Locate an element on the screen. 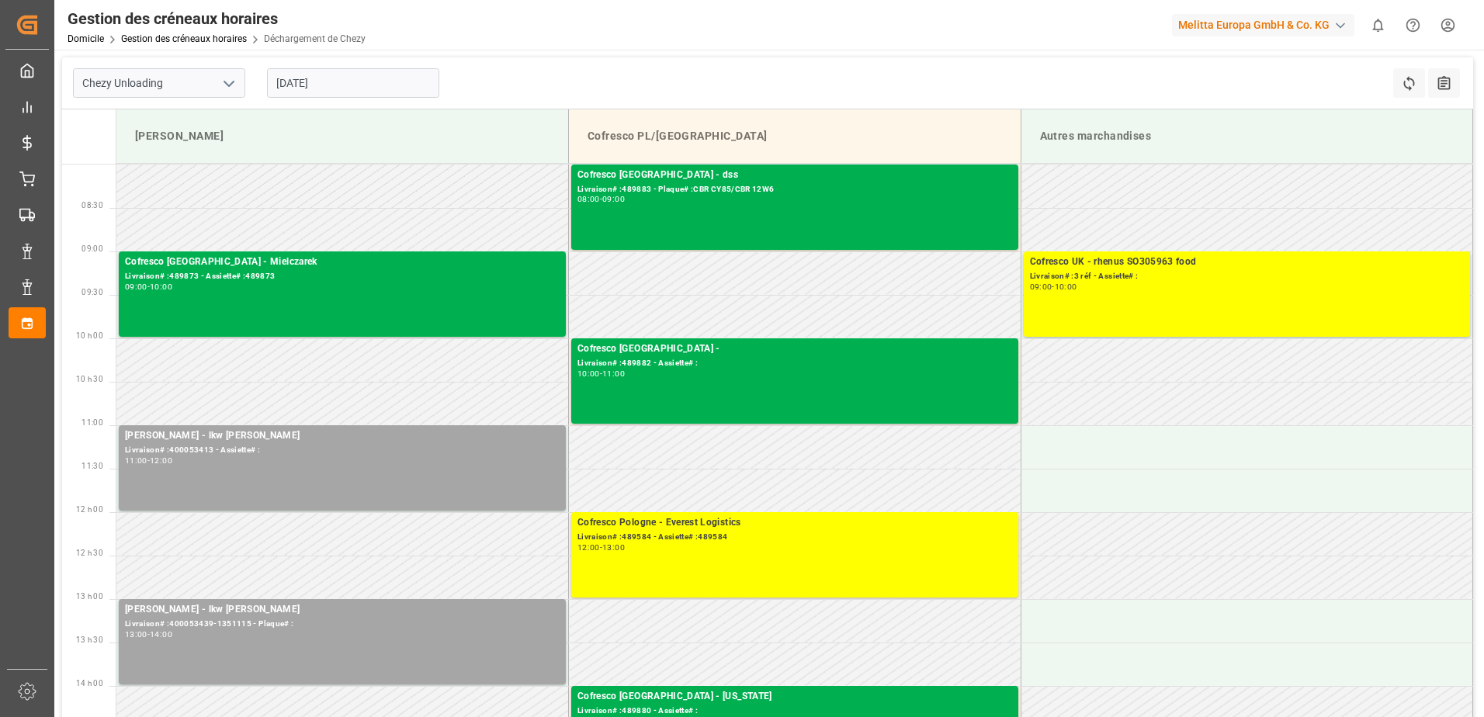 The image size is (1484, 717). input: Type à rechercher/sélectionner is located at coordinates (159, 83).